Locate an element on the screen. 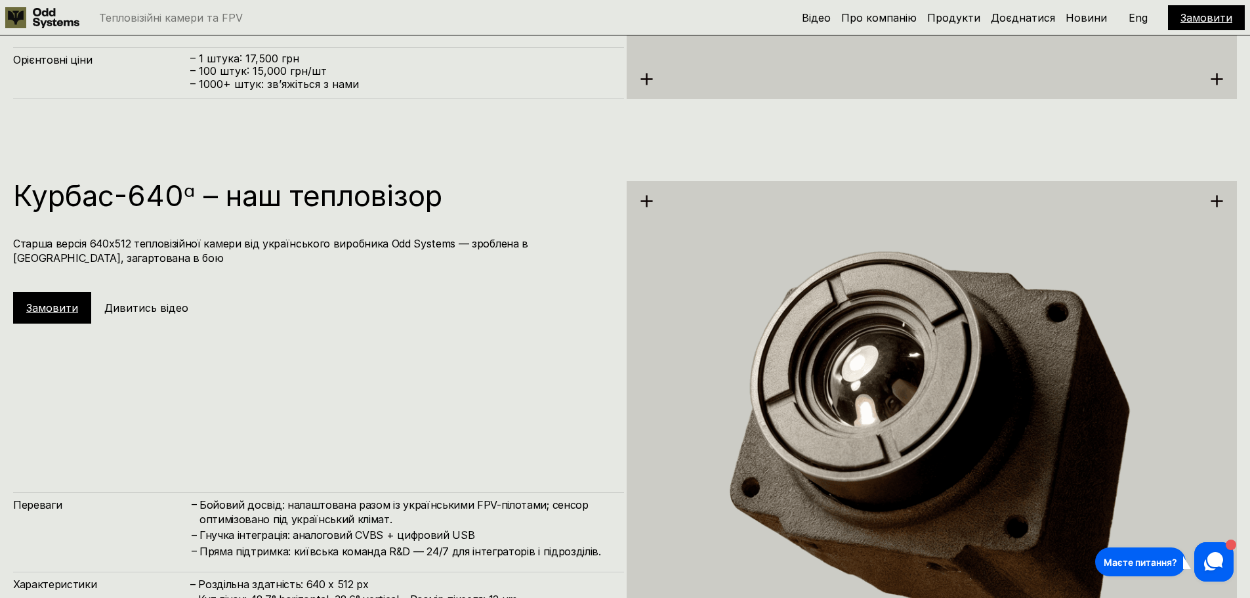  p: Eng is located at coordinates (1138, 18).